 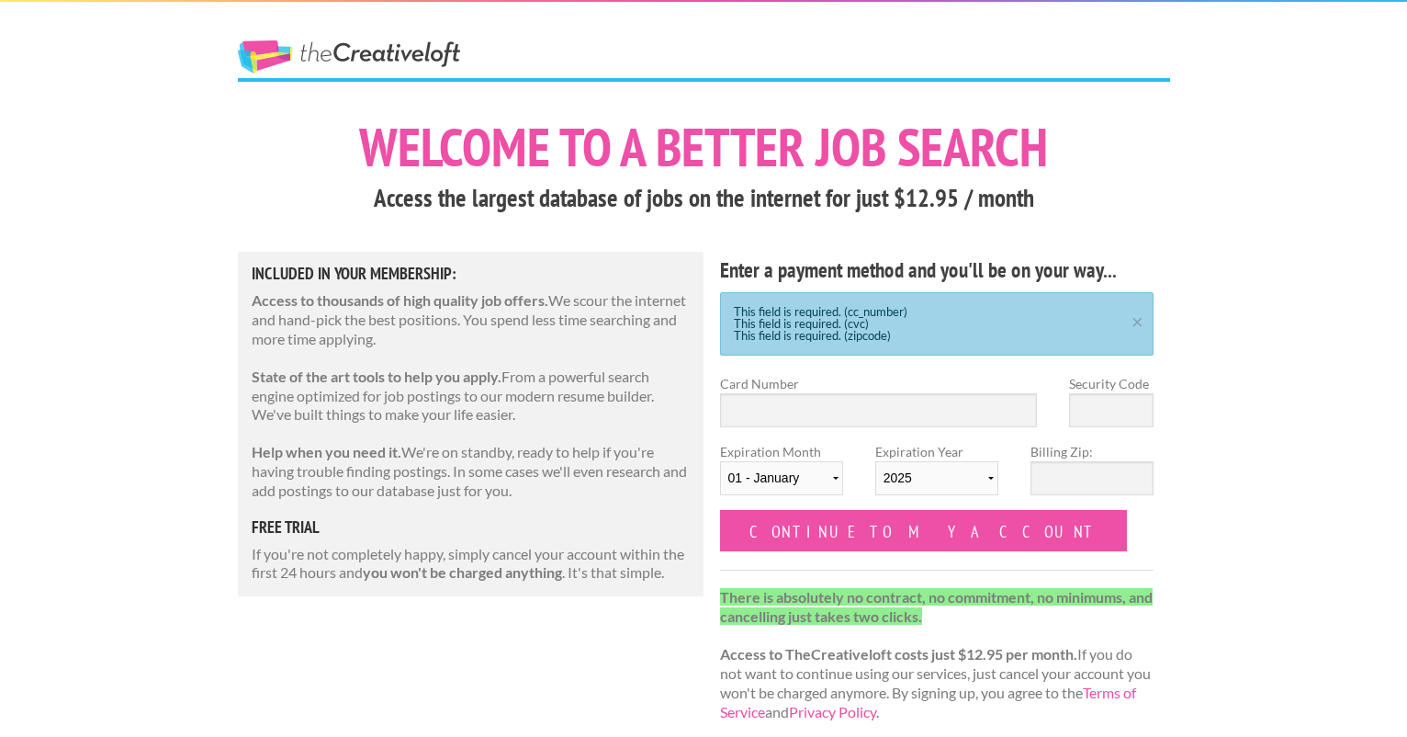 What do you see at coordinates (471, 320) in the screenshot?
I see `p: We scour the internet and hand-pick the best positions. You spend less time searching and more ti...` at bounding box center [471, 320].